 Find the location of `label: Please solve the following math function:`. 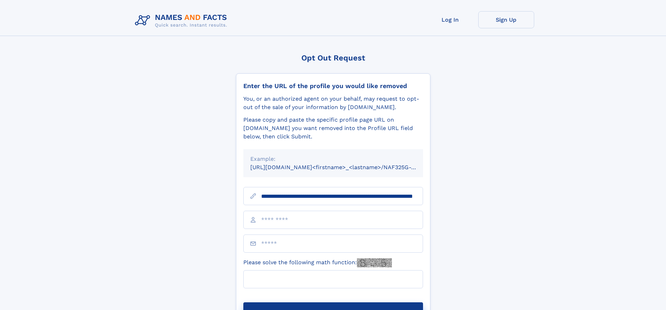

label: Please solve the following math function: is located at coordinates (317, 263).